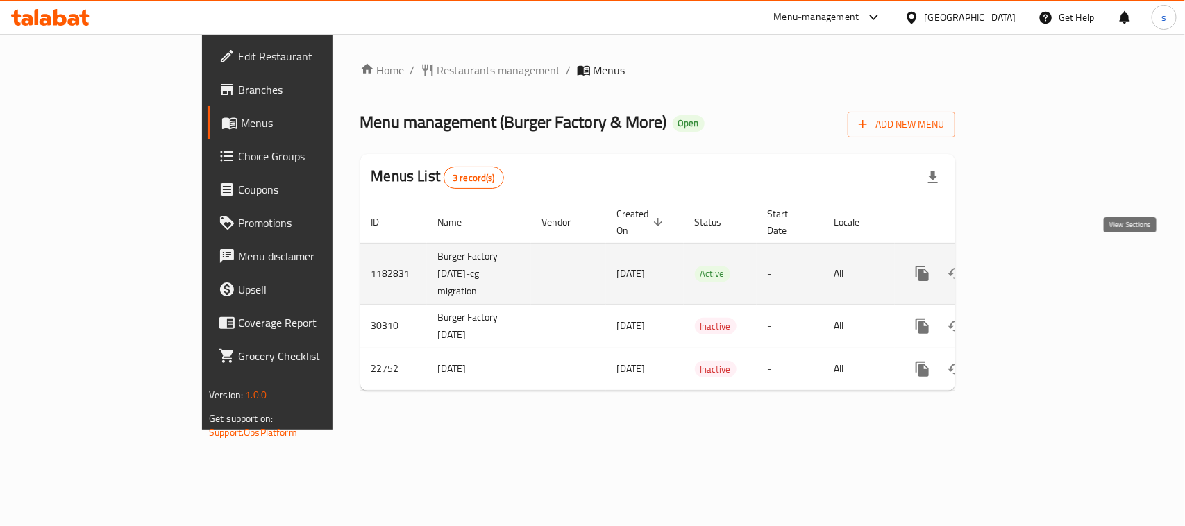  I want to click on div: Active, so click(712, 274).